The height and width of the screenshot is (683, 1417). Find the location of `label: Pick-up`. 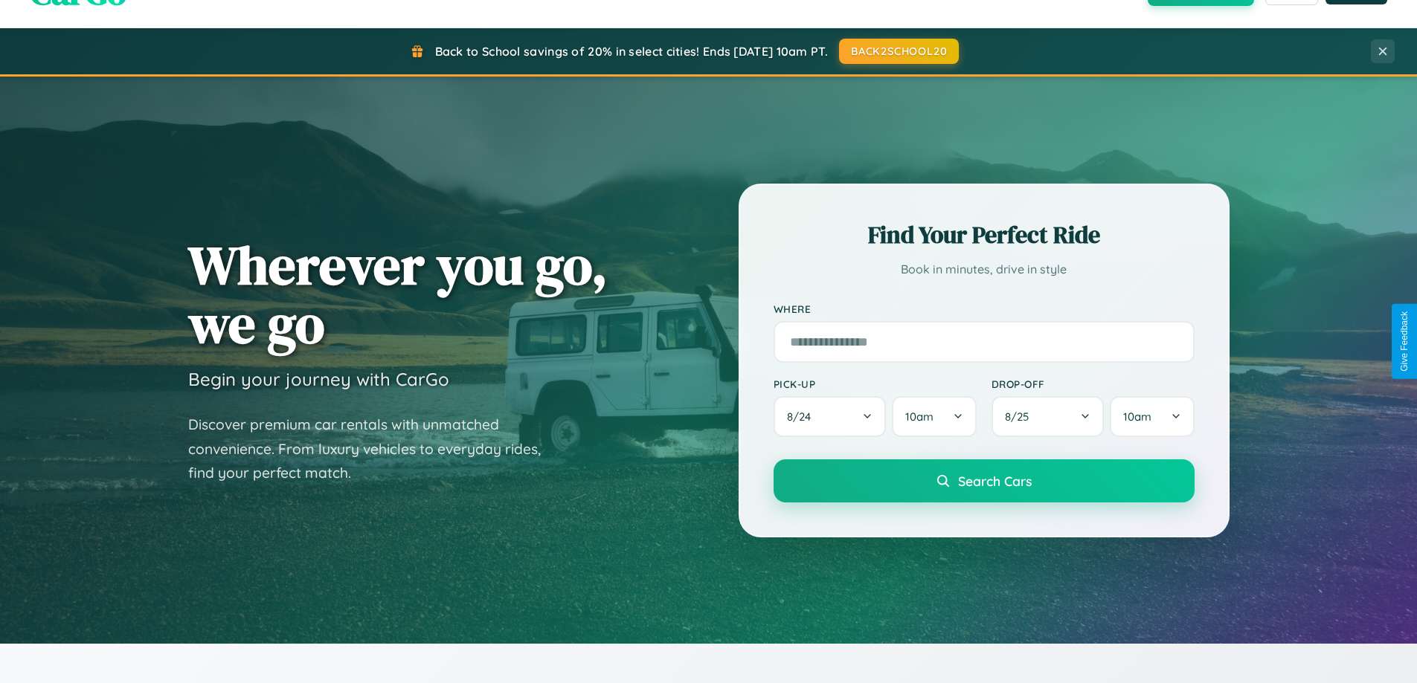

label: Pick-up is located at coordinates (874, 384).